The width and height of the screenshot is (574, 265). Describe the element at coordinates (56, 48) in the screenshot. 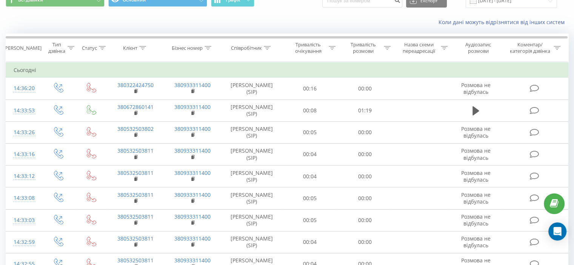

I see `div: Тип дзвінка` at that location.